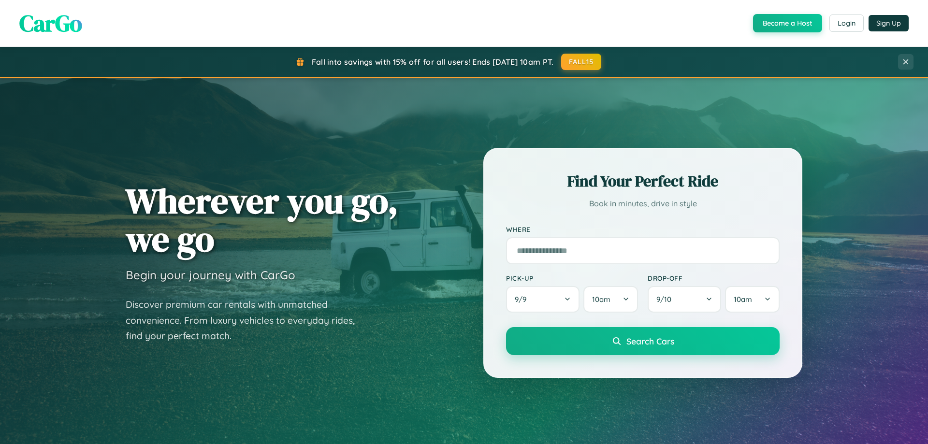 Image resolution: width=928 pixels, height=444 pixels. Describe the element at coordinates (643, 341) in the screenshot. I see `button: Search Cars` at that location.